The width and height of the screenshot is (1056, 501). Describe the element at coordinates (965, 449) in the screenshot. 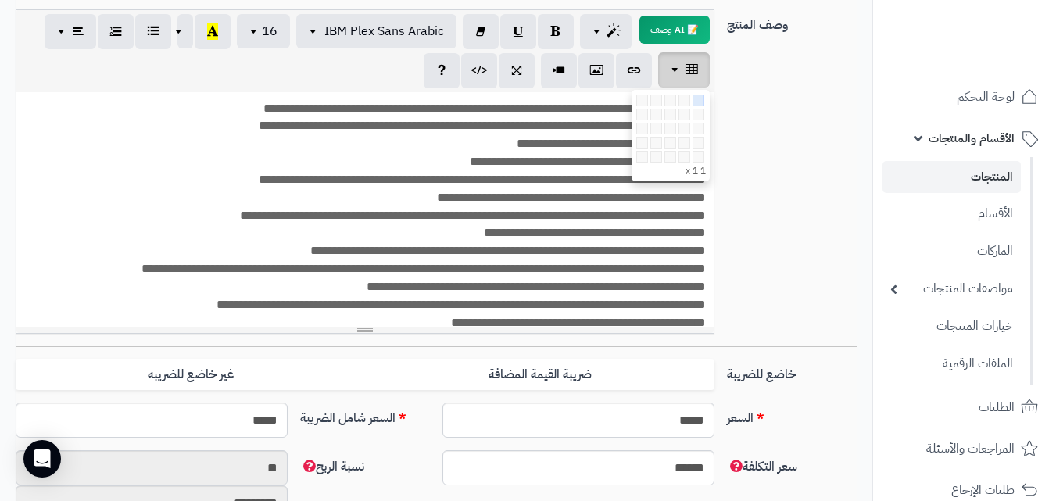

I see `a: المراجعات والأسئلة` at that location.